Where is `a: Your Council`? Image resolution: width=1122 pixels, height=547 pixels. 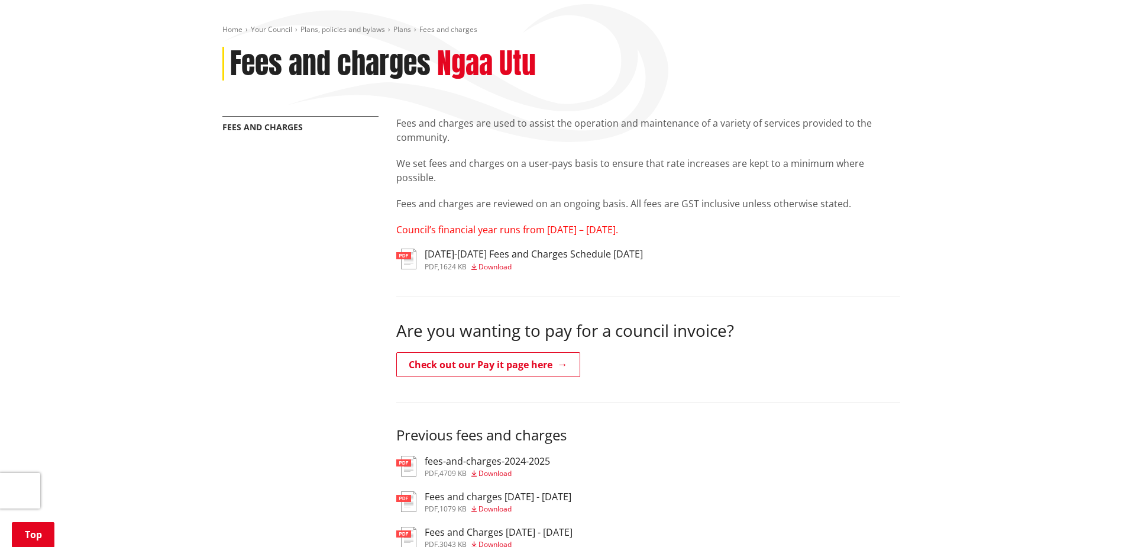
a: Your Council is located at coordinates (271, 29).